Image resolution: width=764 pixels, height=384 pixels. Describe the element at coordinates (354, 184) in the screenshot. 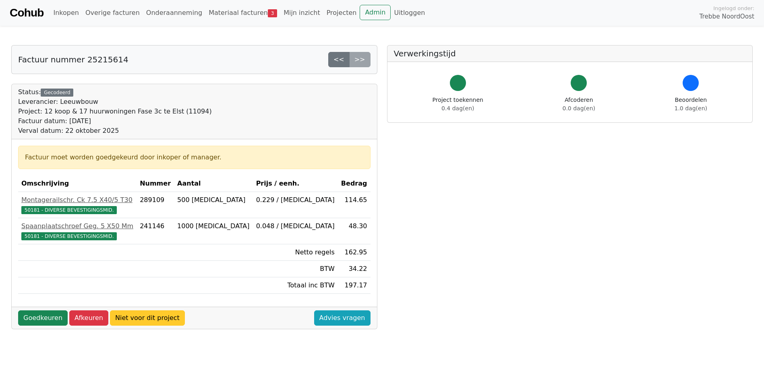

I see `th: Bedrag` at that location.